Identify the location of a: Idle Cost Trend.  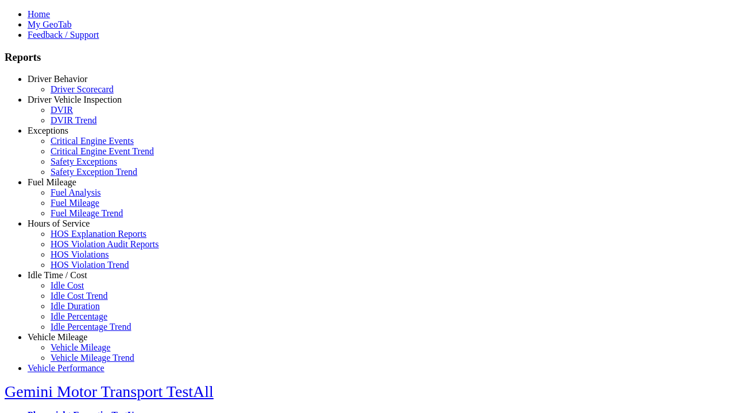
(79, 296).